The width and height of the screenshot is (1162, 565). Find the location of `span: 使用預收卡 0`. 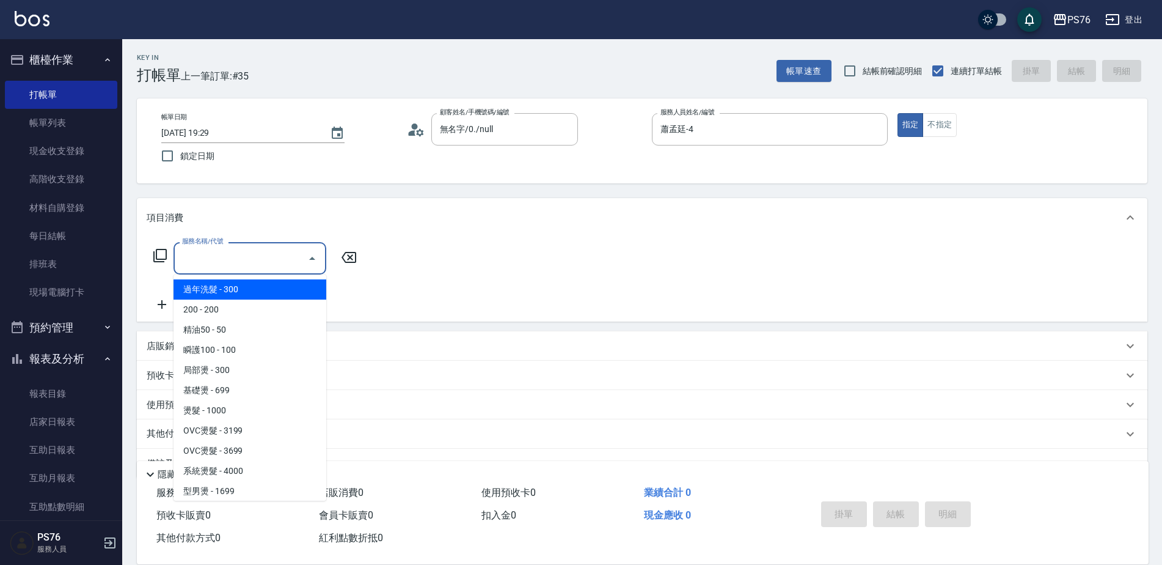

span: 使用預收卡 0 is located at coordinates (508, 492).